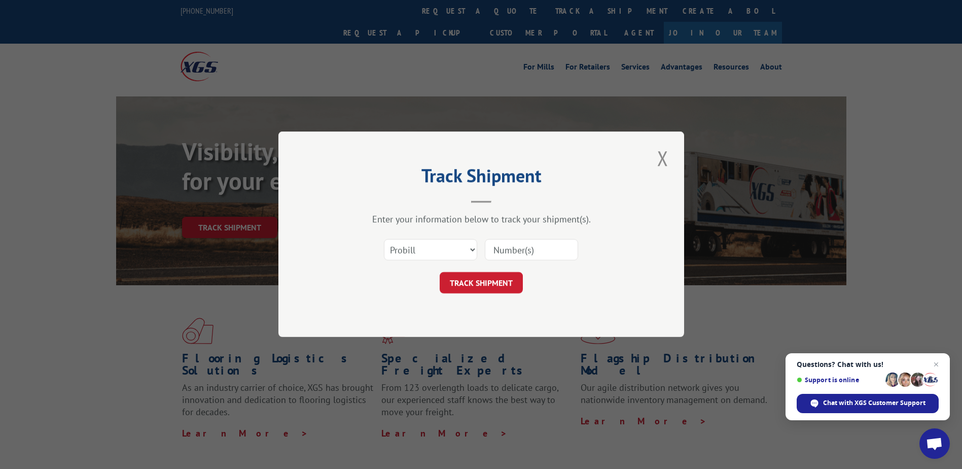  Describe the element at coordinates (481, 283) in the screenshot. I see `button: TRACK SHIPMENT` at that location.